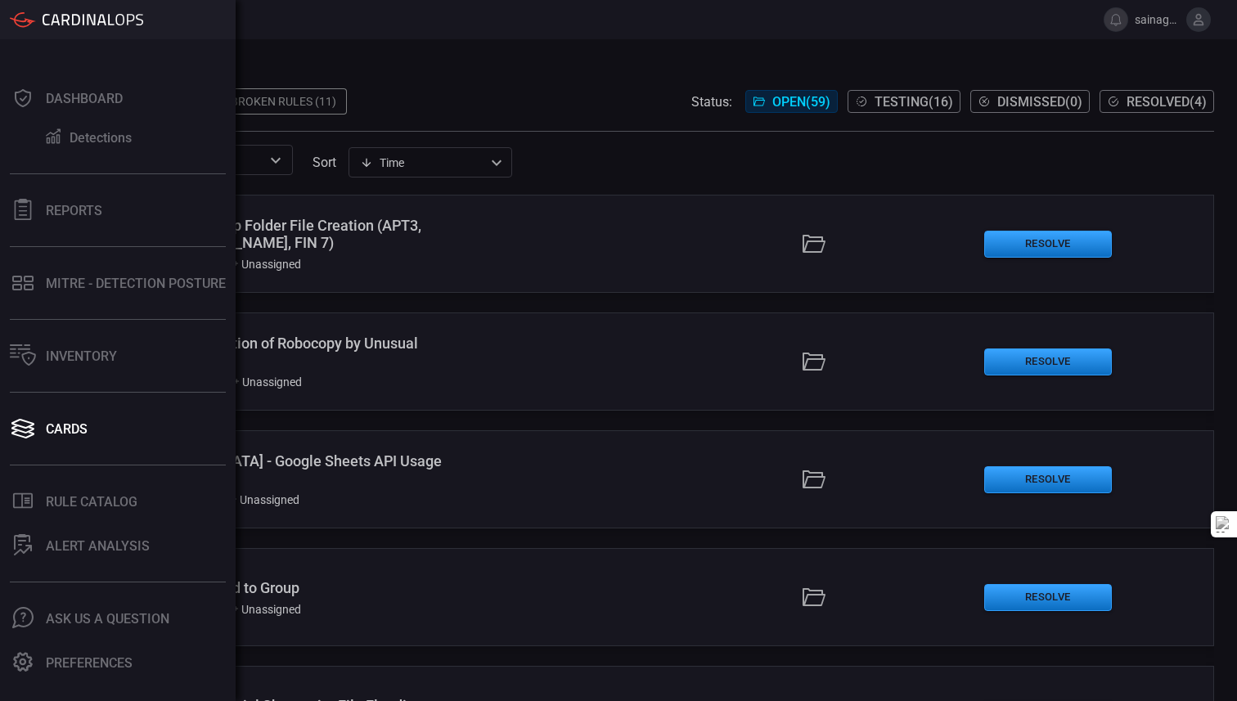 Image resolution: width=1237 pixels, height=701 pixels. Describe the element at coordinates (286, 352) in the screenshot. I see `div: Windows - Execution of Robocopy by Unusual Parent` at that location.